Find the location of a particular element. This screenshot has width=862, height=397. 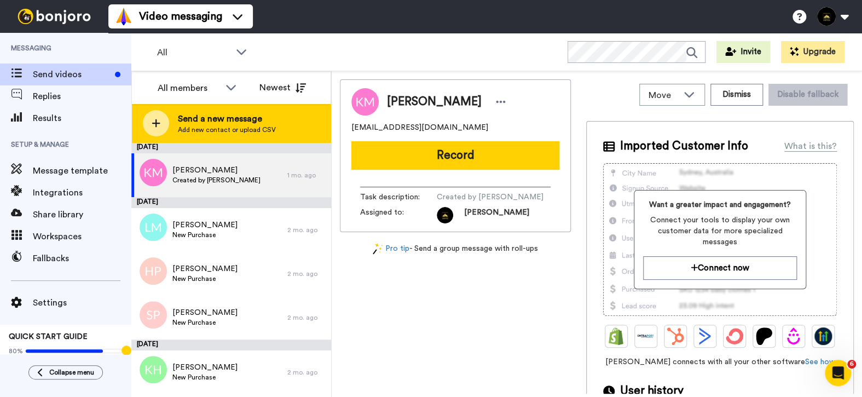

img: Patreon is located at coordinates (764, 336).